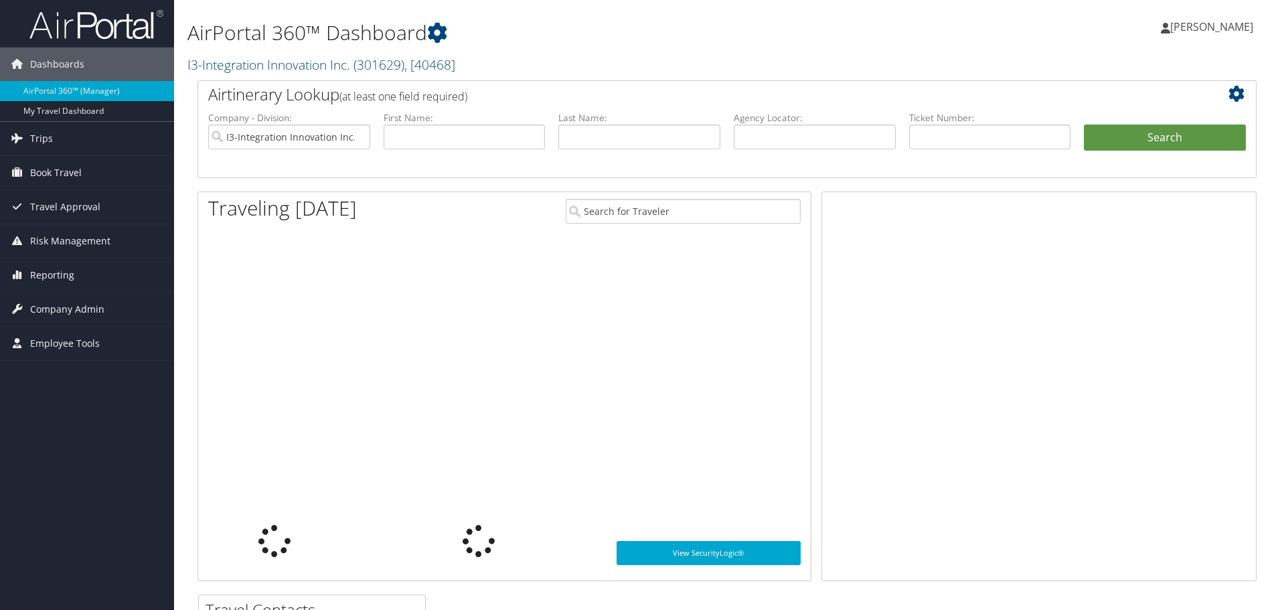  What do you see at coordinates (41, 139) in the screenshot?
I see `span: Trips` at bounding box center [41, 139].